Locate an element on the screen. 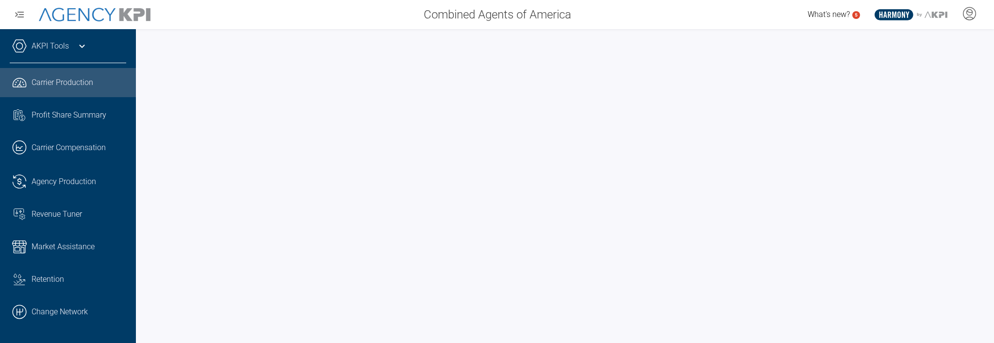  text: 5 is located at coordinates (857, 15).